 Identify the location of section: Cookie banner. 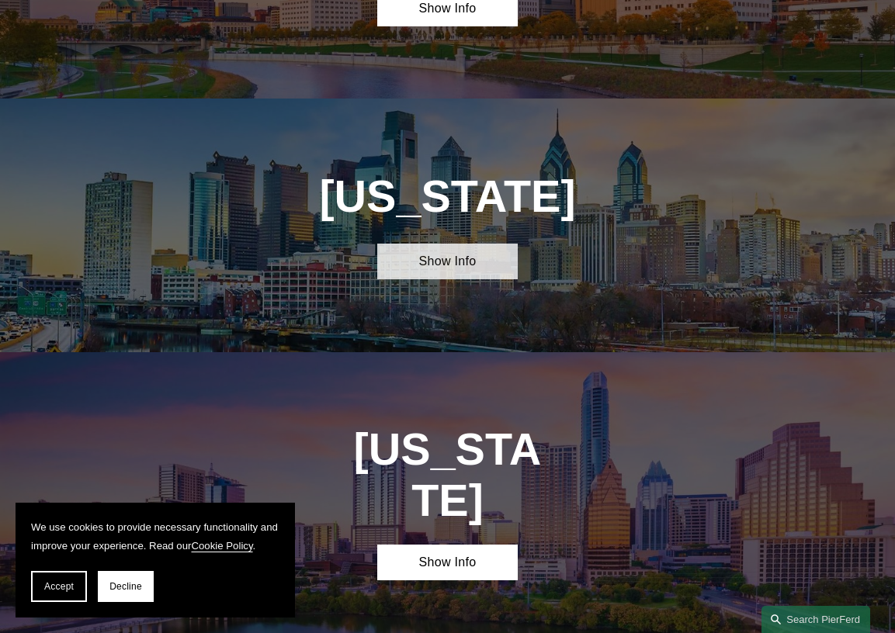
(155, 560).